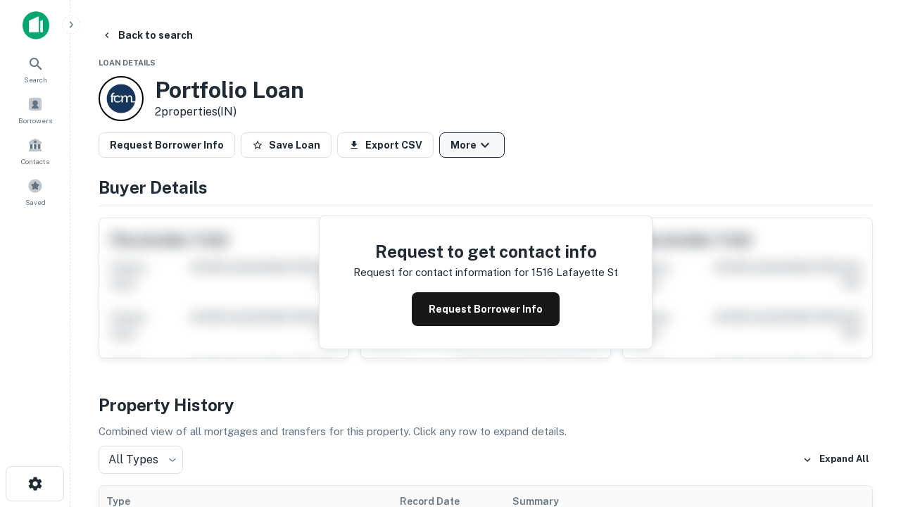 This screenshot has height=507, width=901. What do you see at coordinates (35, 110) in the screenshot?
I see `div: Borrowers` at bounding box center [35, 110].